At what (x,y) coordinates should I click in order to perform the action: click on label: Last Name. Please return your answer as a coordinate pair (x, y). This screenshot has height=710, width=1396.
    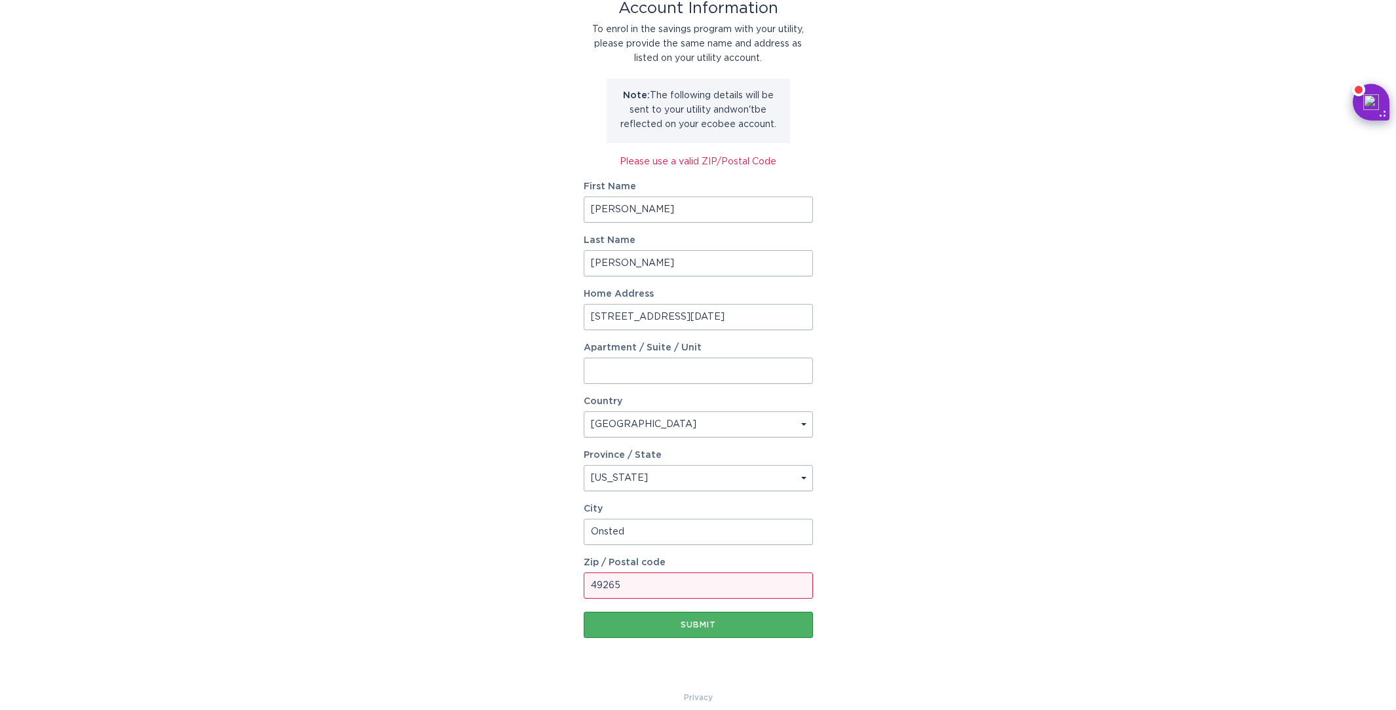
    Looking at the image, I should click on (698, 240).